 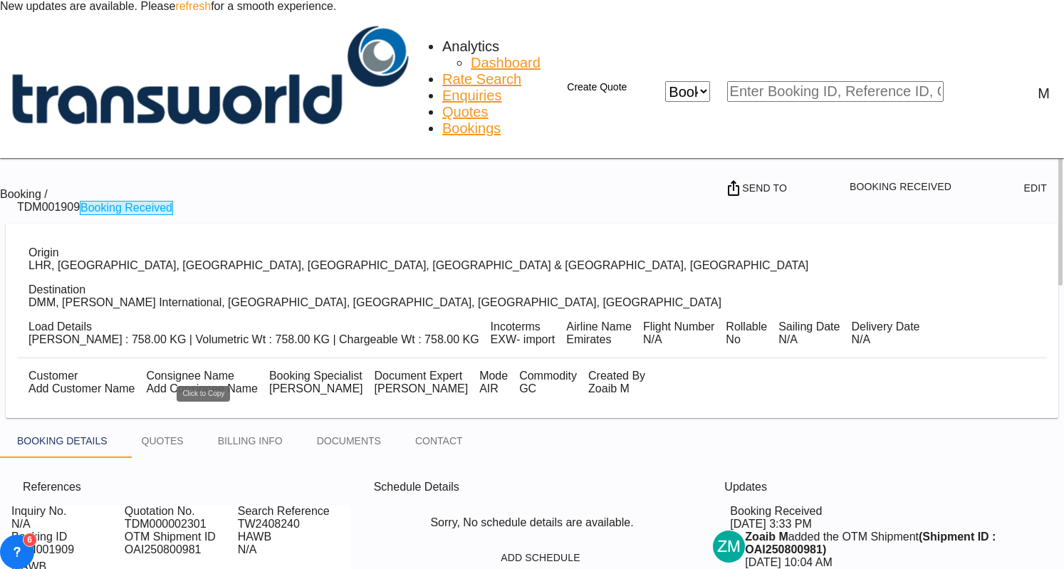 What do you see at coordinates (219, 552) in the screenshot?
I see `md-icon: Click to Copy` at bounding box center [219, 552].